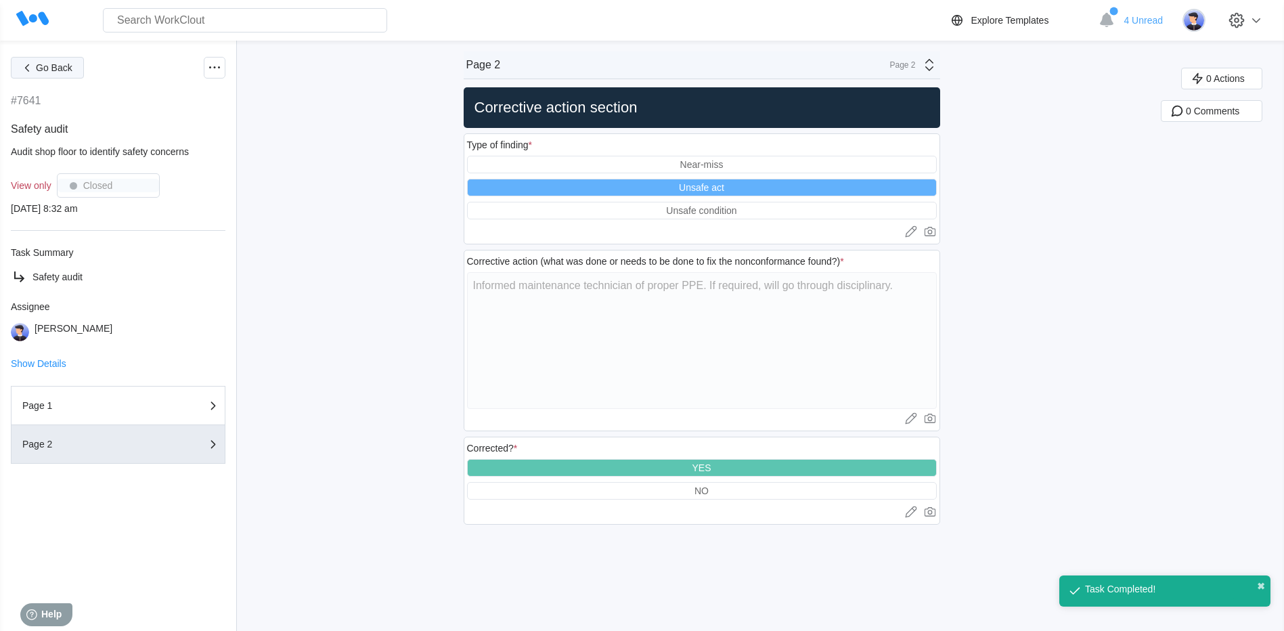 The image size is (1284, 631). Describe the element at coordinates (37, 16) in the screenshot. I see `span: Help` at that location.